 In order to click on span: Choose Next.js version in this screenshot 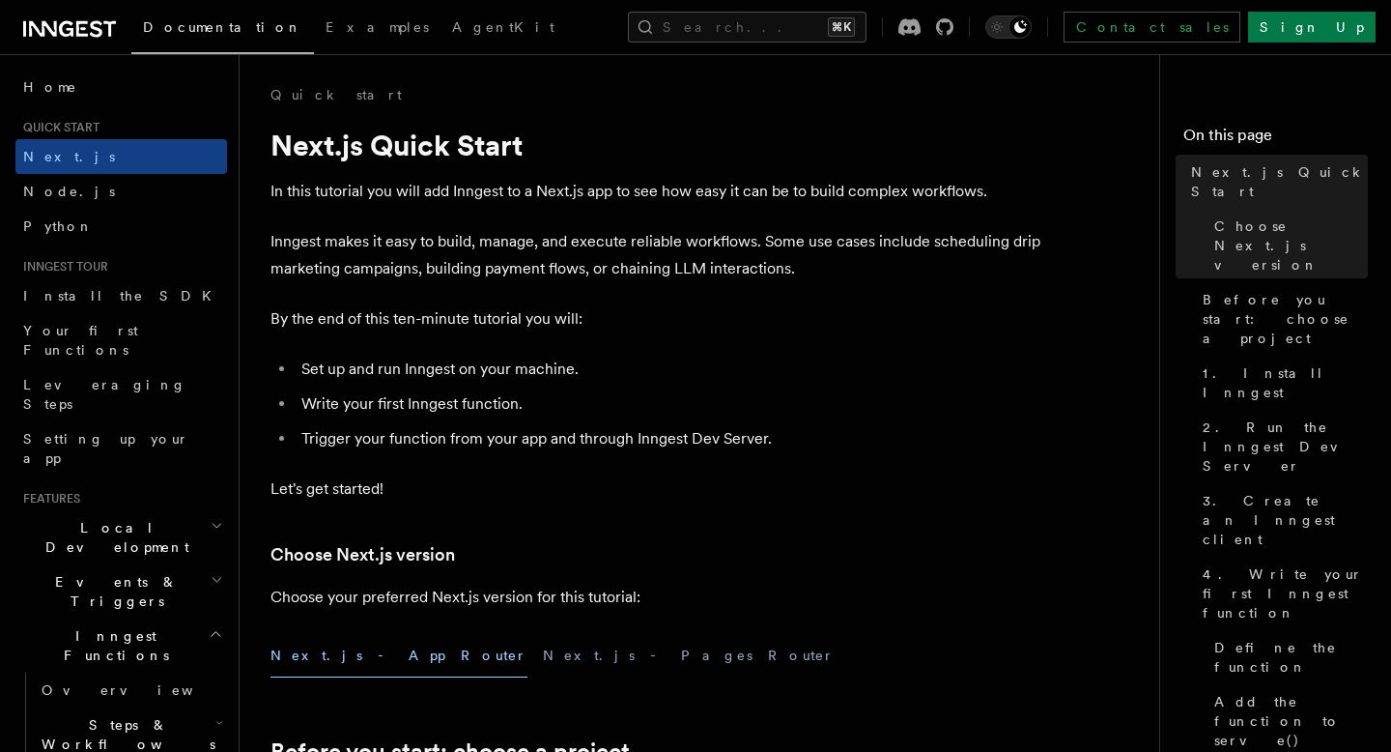, I will do `click(1291, 245)`.